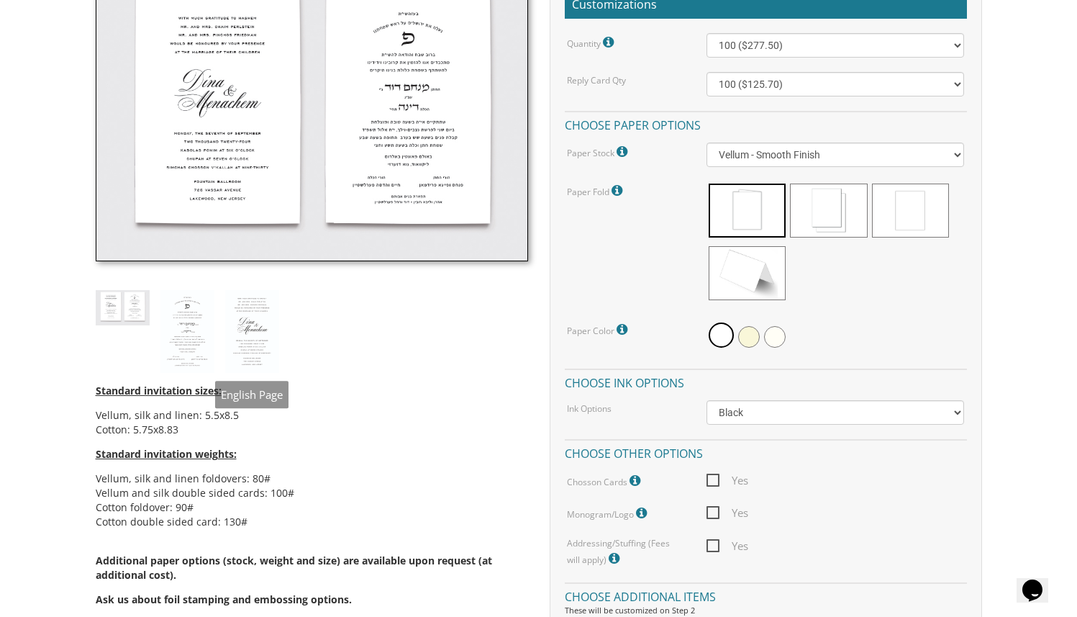 The width and height of the screenshot is (1077, 617). What do you see at coordinates (609, 513) in the screenshot?
I see `label: Monogram/Logo` at bounding box center [609, 513].